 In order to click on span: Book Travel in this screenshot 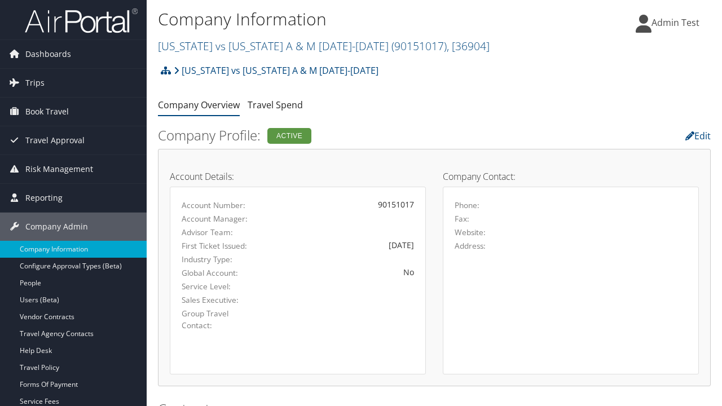, I will do `click(47, 112)`.